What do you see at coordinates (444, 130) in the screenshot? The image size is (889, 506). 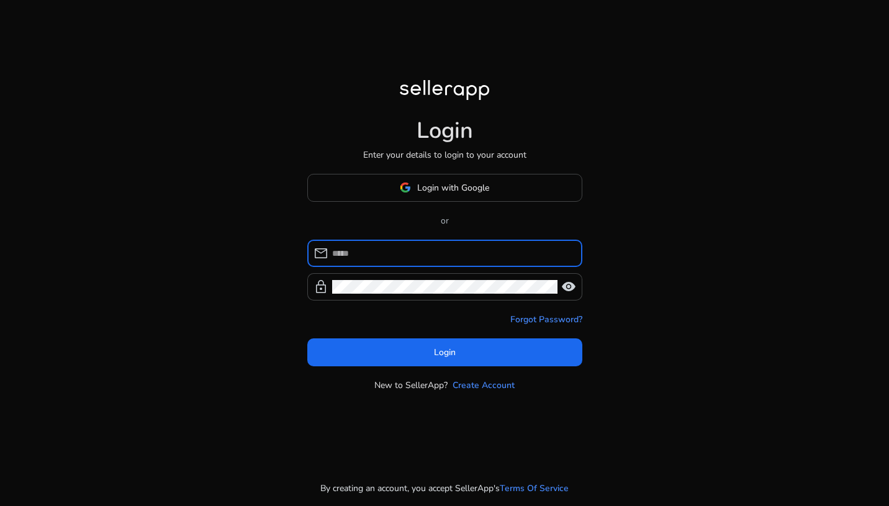 I see `h1: Login` at bounding box center [444, 130].